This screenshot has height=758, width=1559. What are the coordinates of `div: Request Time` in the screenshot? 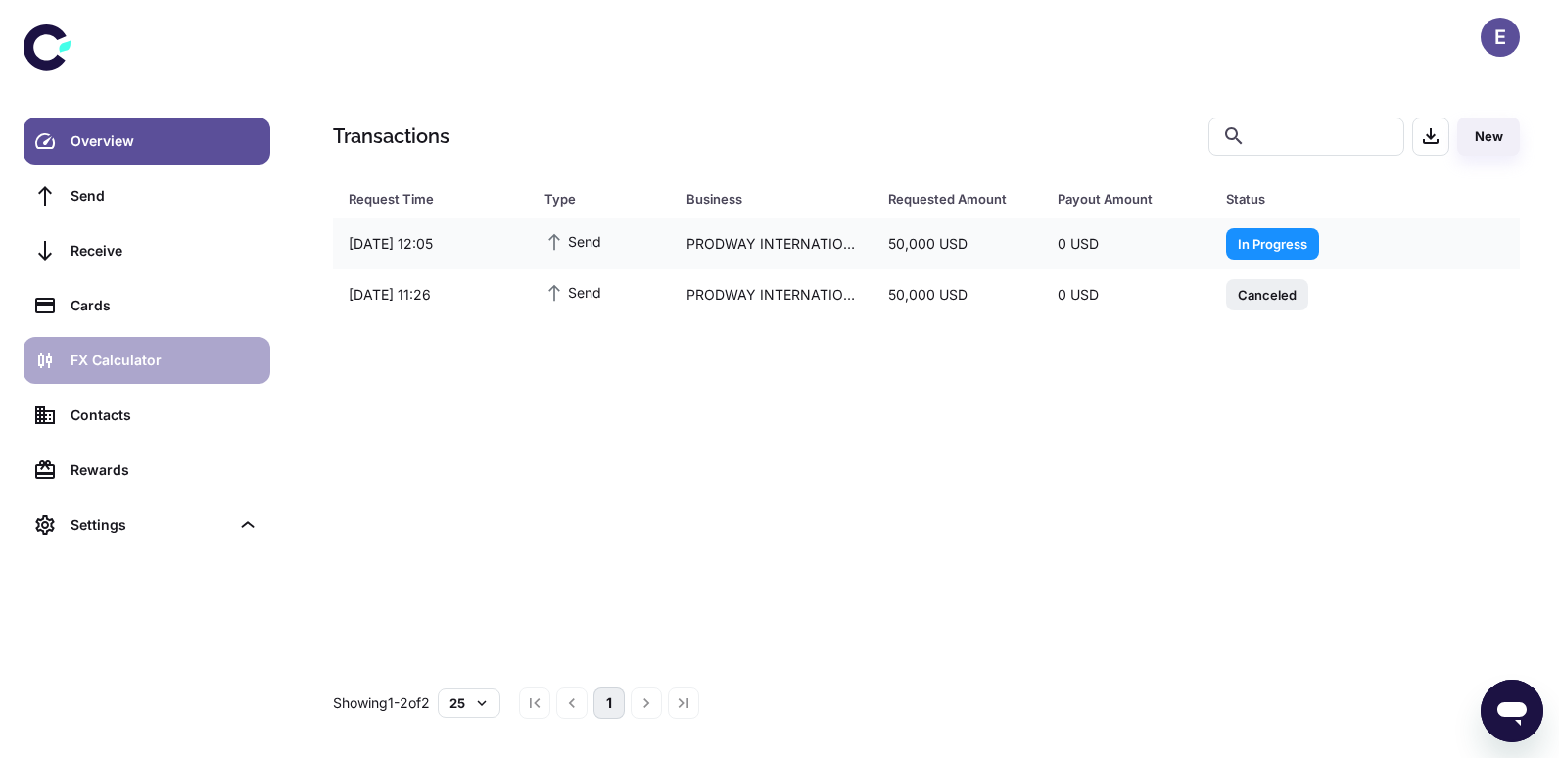 It's located at (422, 199).